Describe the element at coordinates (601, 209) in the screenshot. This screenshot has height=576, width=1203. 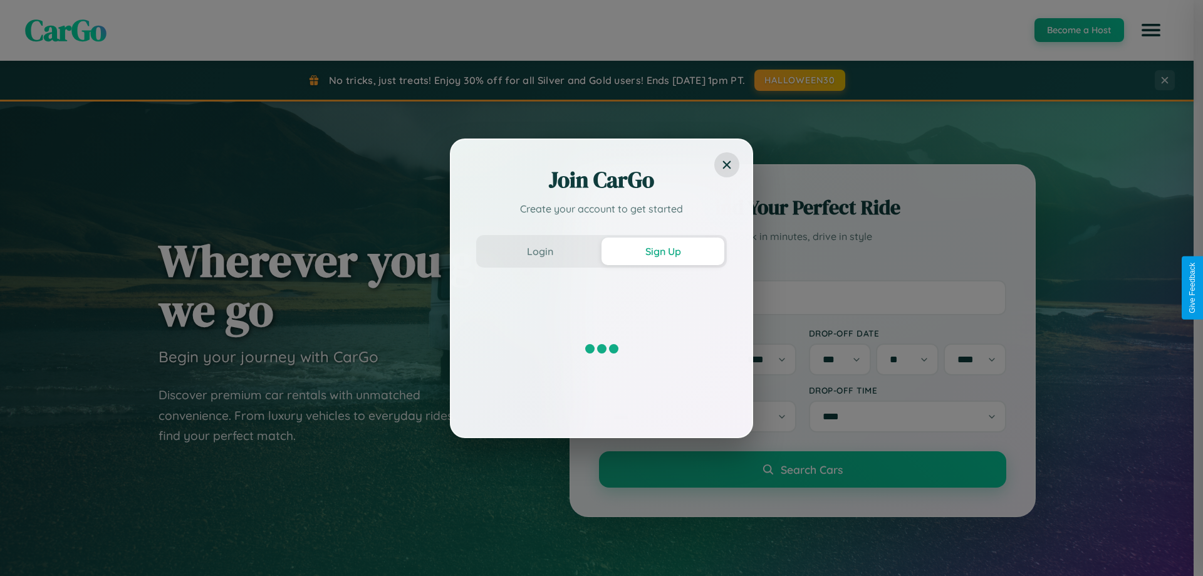
I see `p: Create your account to get started` at that location.